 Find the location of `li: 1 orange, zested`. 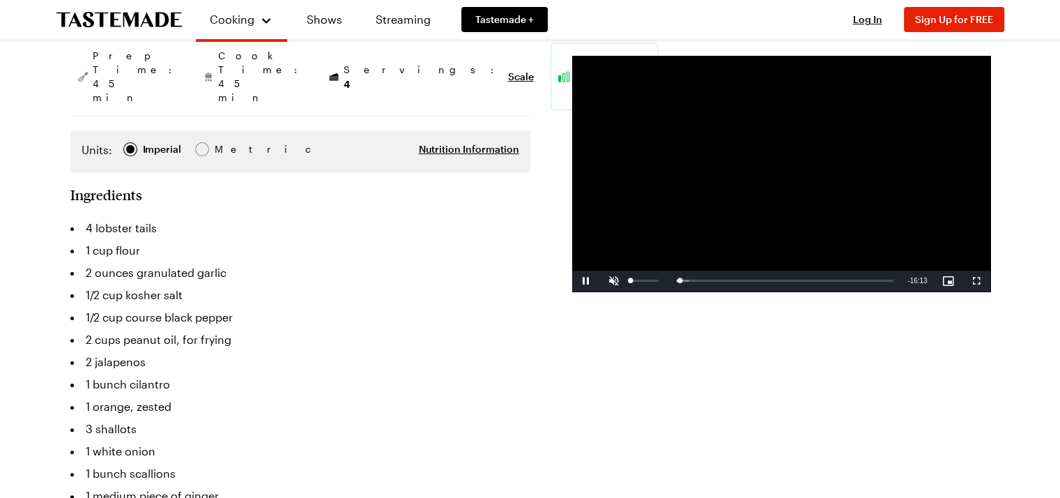

li: 1 orange, zested is located at coordinates (300, 406).